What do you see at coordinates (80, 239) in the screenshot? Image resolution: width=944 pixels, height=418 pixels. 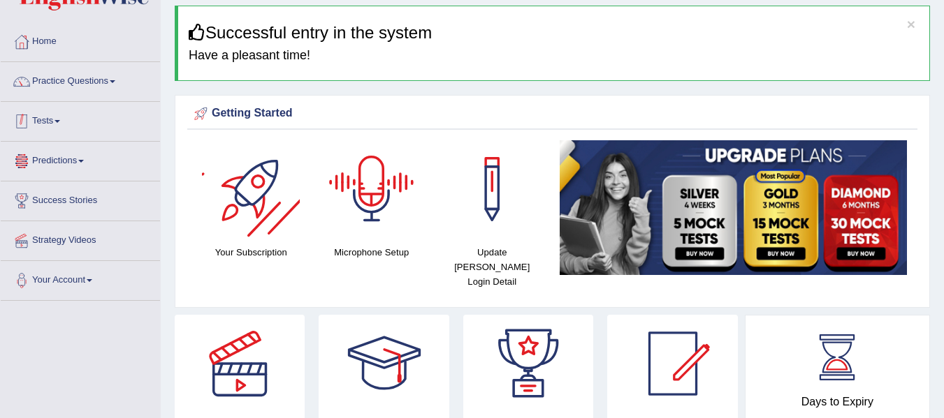 I see `a: Strategy Videos` at bounding box center [80, 239].